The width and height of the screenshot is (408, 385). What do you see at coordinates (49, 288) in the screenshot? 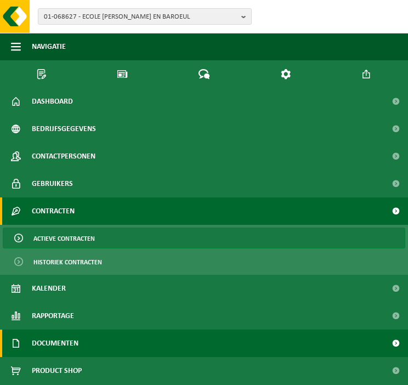
I see `span: Kalender` at bounding box center [49, 288].